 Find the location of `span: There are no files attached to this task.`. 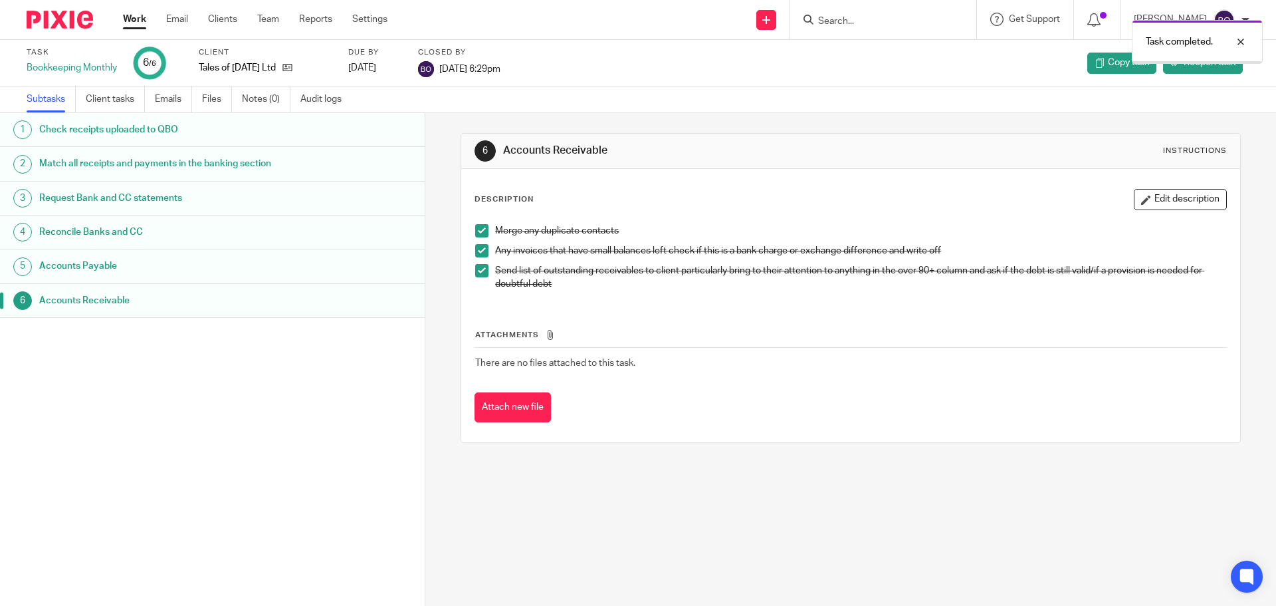

span: There are no files attached to this task. is located at coordinates (555, 363).